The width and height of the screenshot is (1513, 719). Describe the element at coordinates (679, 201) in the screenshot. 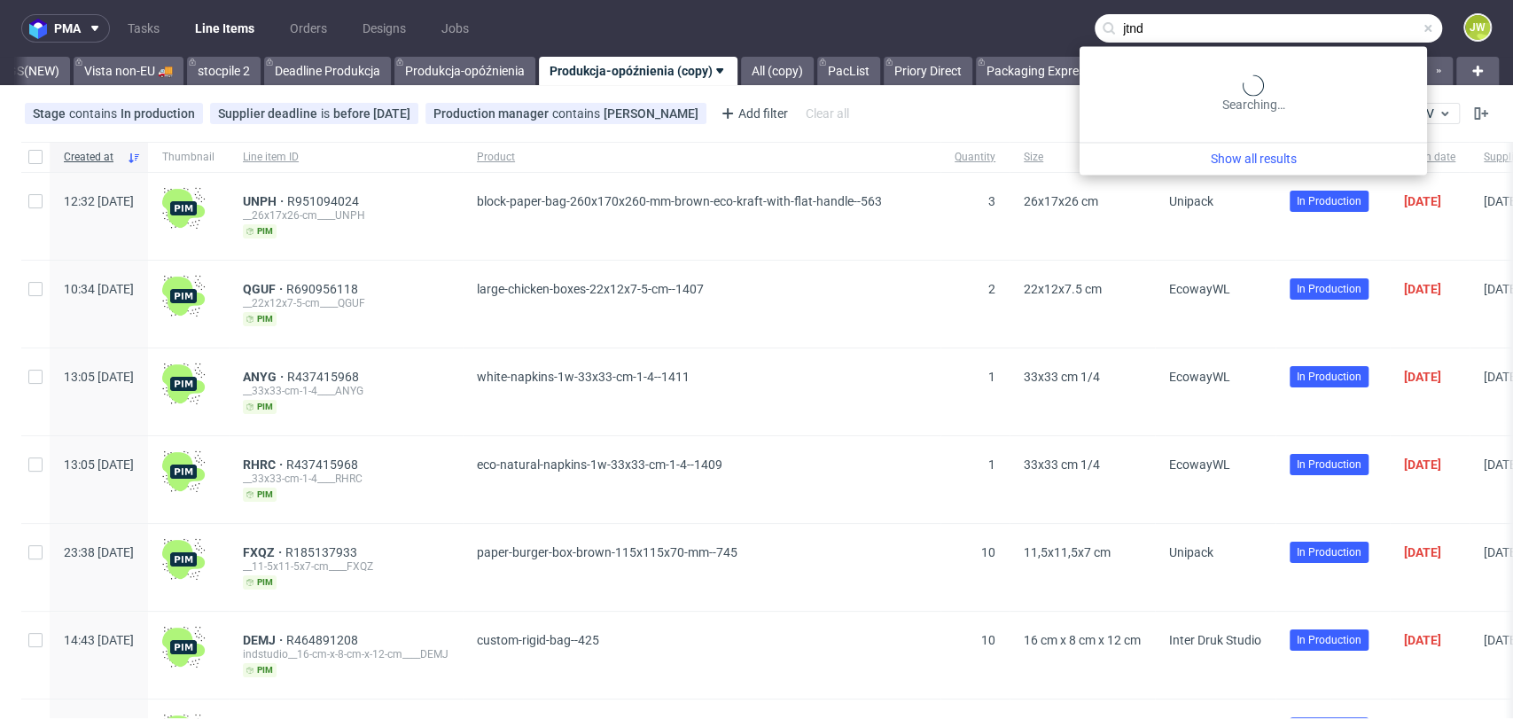

I see `span: block-paper-bag-260x170x260-mm-brown-eco-kraft-with-flat-handle--563` at that location.